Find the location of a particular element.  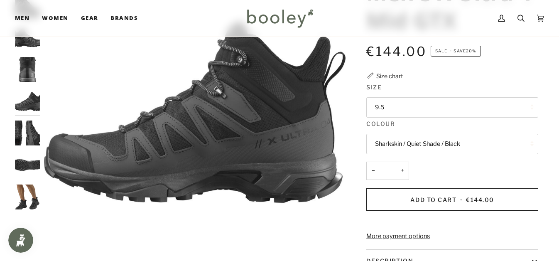

span: Brands is located at coordinates (124, 18).